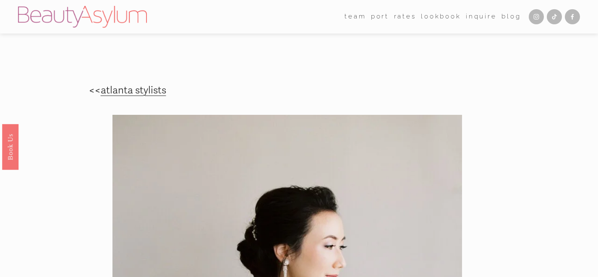 This screenshot has width=598, height=277. What do you see at coordinates (380, 17) in the screenshot?
I see `a: port` at bounding box center [380, 17].